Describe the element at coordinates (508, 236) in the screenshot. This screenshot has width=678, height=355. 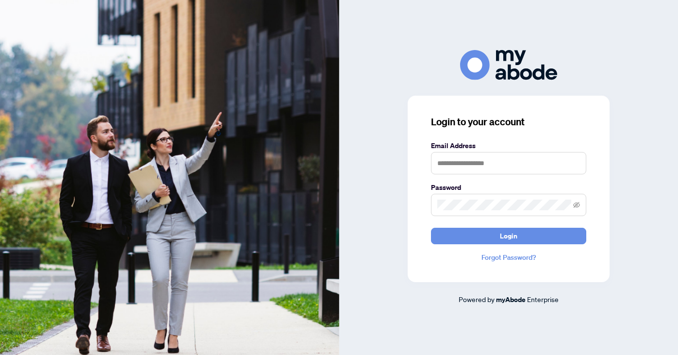
I see `span: Login` at that location.